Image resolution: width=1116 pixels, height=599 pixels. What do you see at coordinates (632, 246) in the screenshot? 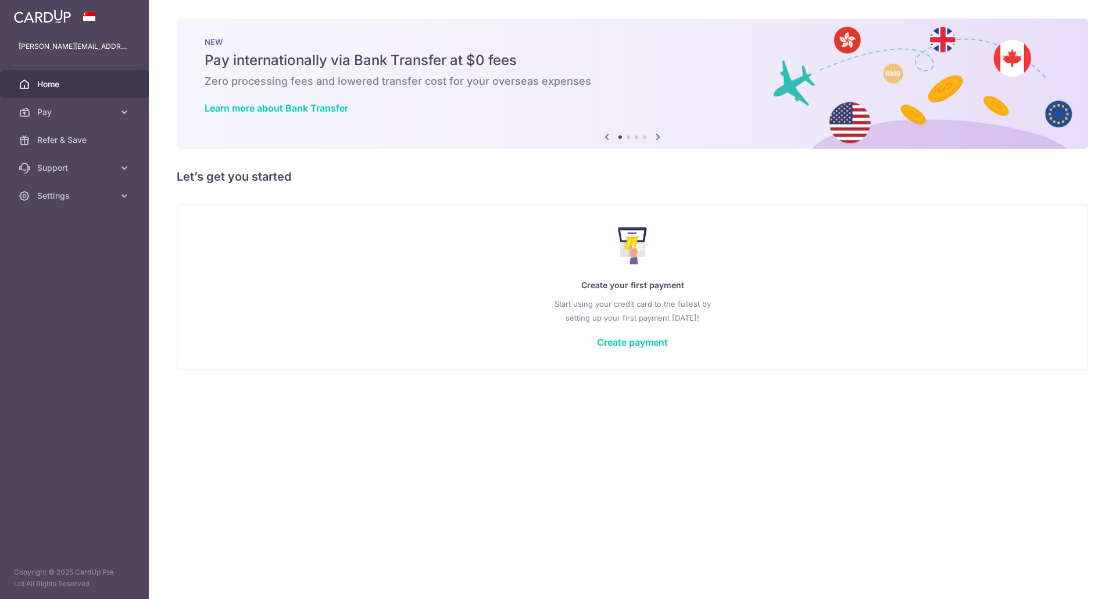
I see `img: Make Payment` at bounding box center [632, 246].